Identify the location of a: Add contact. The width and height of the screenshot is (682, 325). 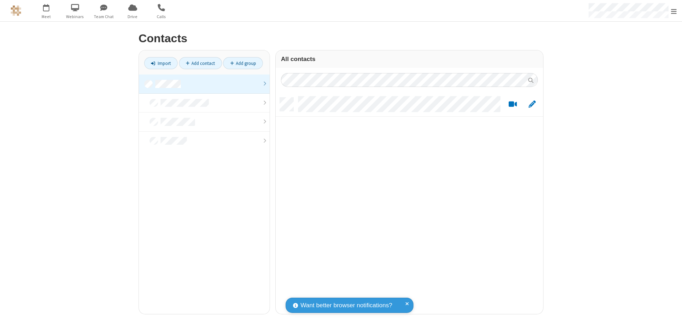
(200, 63).